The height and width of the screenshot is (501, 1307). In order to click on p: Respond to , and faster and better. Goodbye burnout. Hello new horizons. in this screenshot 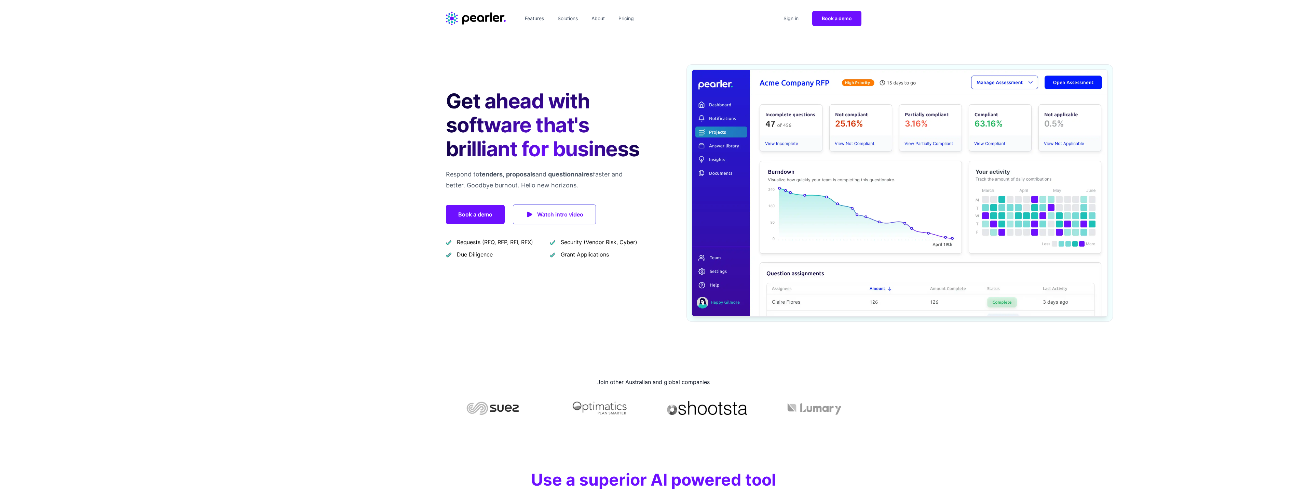, I will do `click(544, 180)`.